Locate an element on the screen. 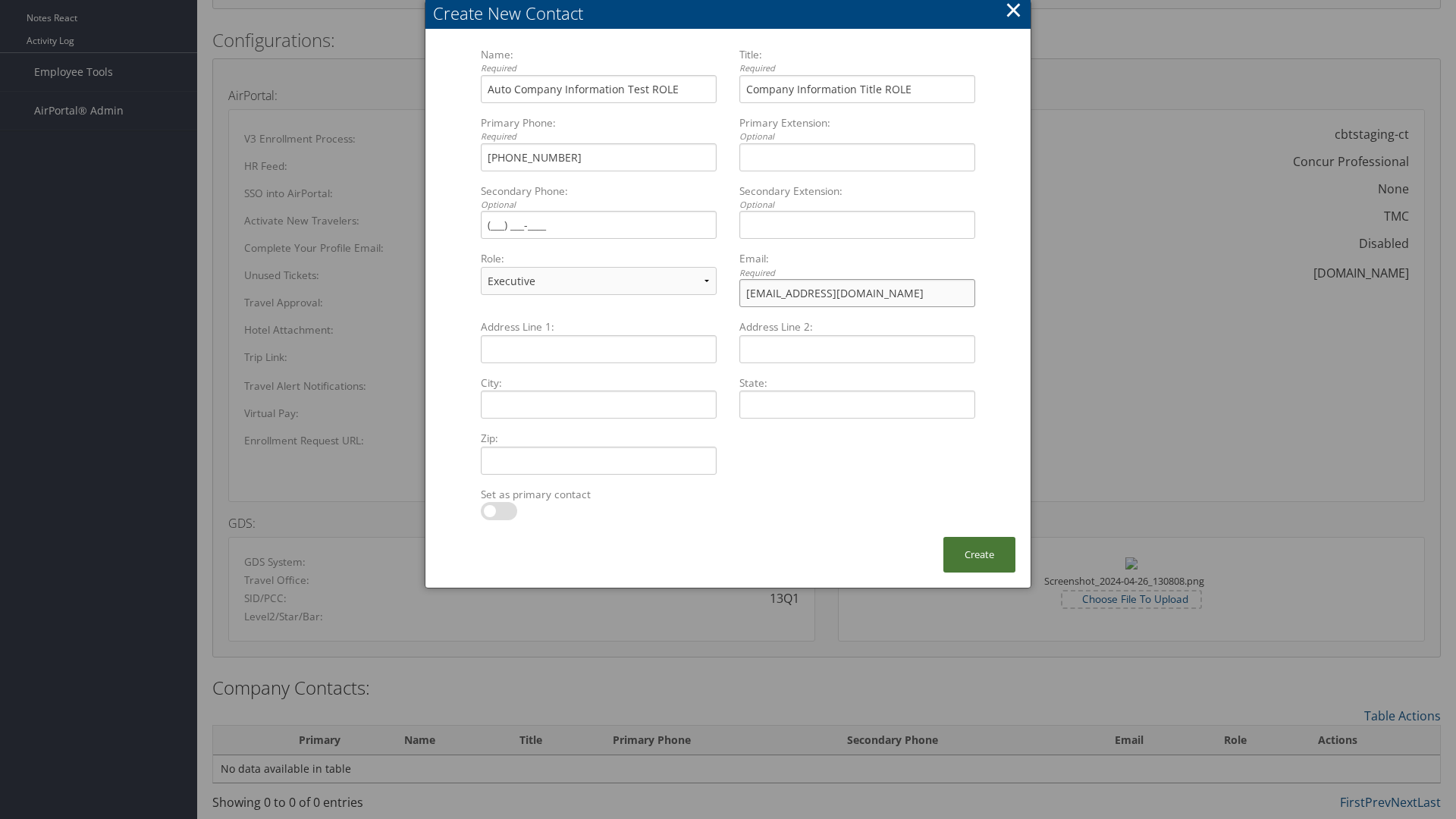  input: Address Line 1: is located at coordinates (598, 349).